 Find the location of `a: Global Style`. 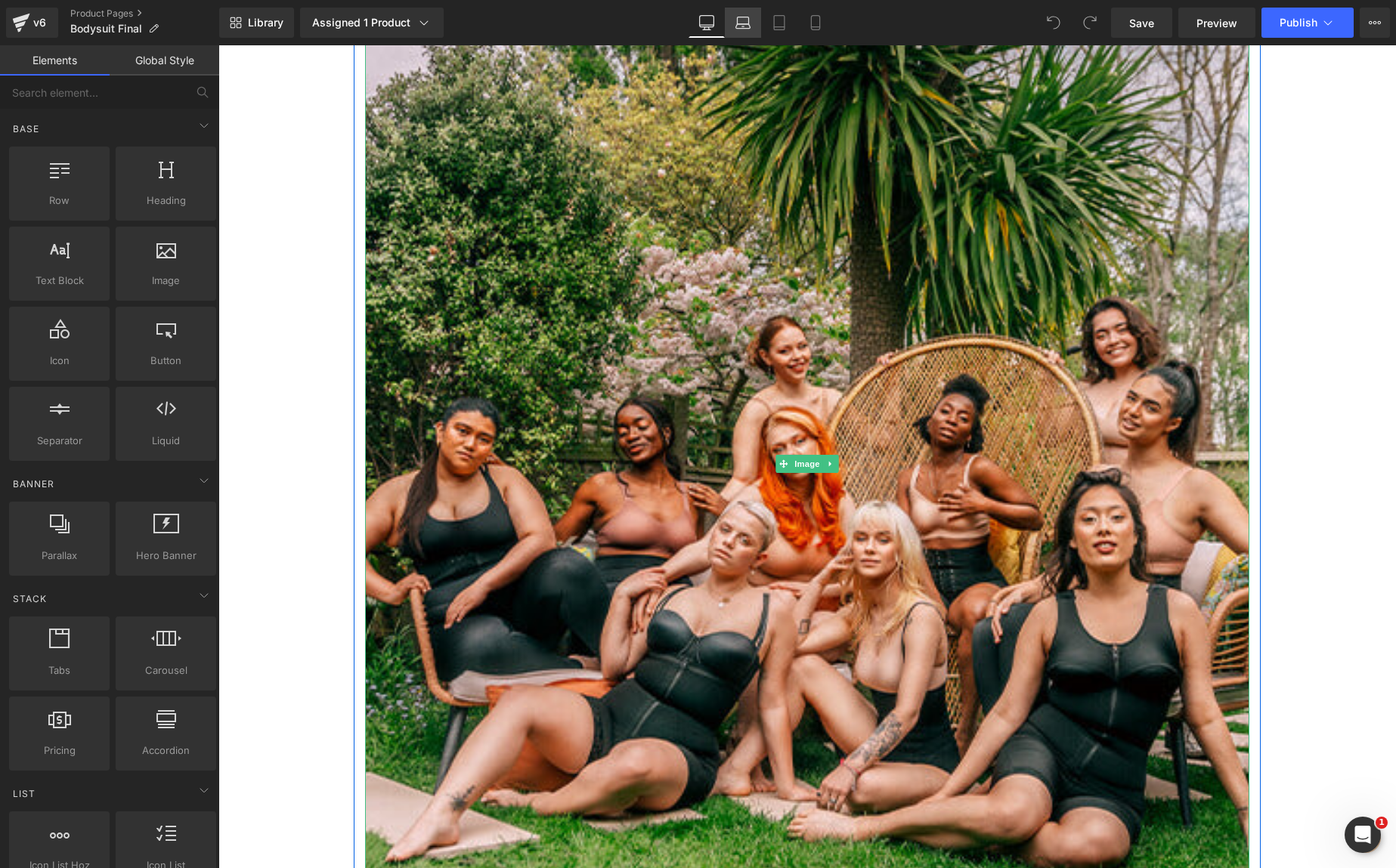

a: Global Style is located at coordinates (164, 60).